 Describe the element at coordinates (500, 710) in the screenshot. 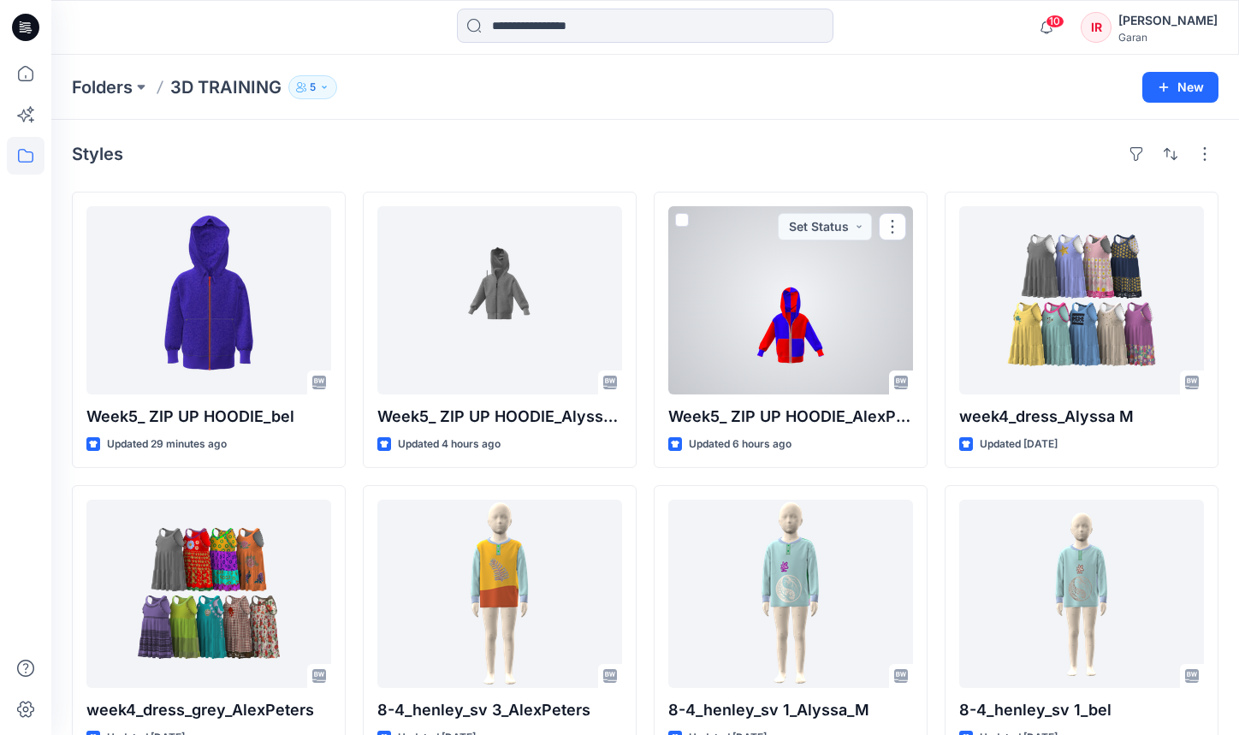

I see `p: 8-4_henley_sv 3_AlexPeters` at that location.